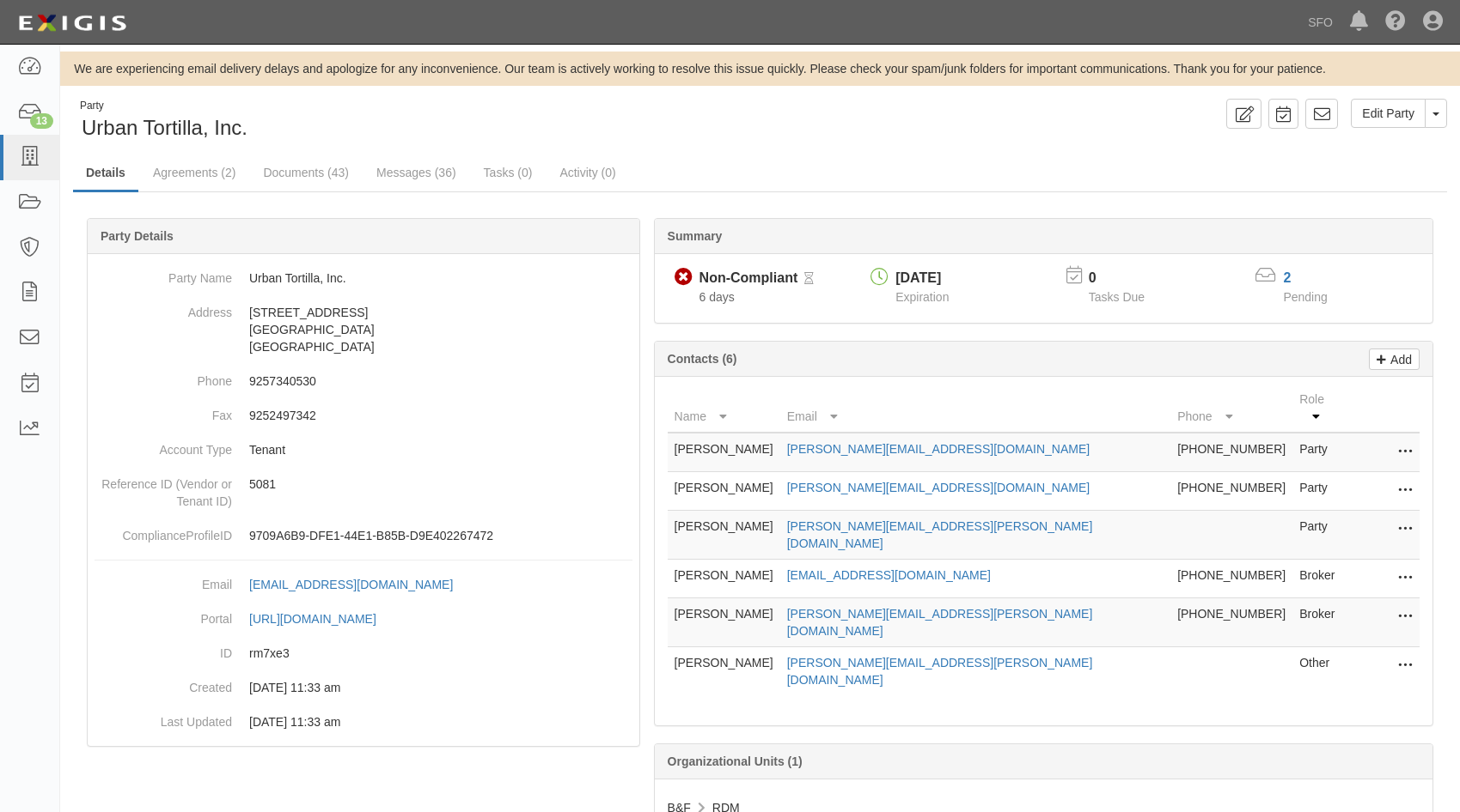  Describe the element at coordinates (72, 23) in the screenshot. I see `img: logo-5460c22ac91f19d4615b14bd174203de0afe785f0fc80cf4dbbc73dc1793850b.png` at that location.